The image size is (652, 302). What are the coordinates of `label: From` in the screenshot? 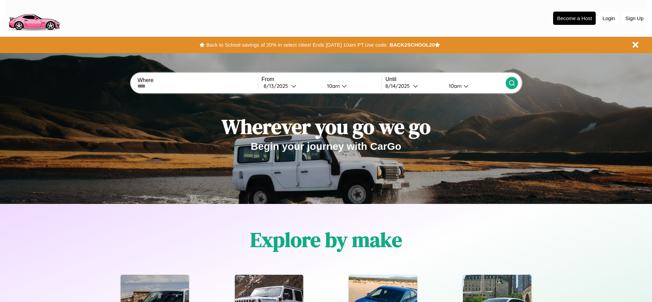 It's located at (321, 79).